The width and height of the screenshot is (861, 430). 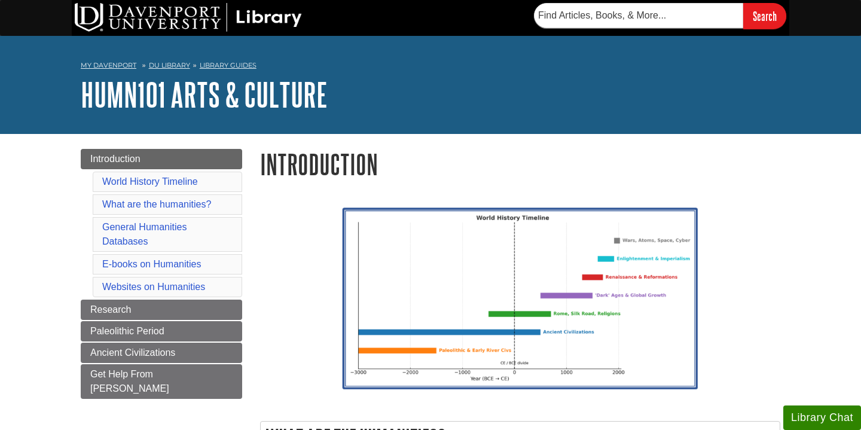 What do you see at coordinates (108, 65) in the screenshot?
I see `a: My Davenport` at bounding box center [108, 65].